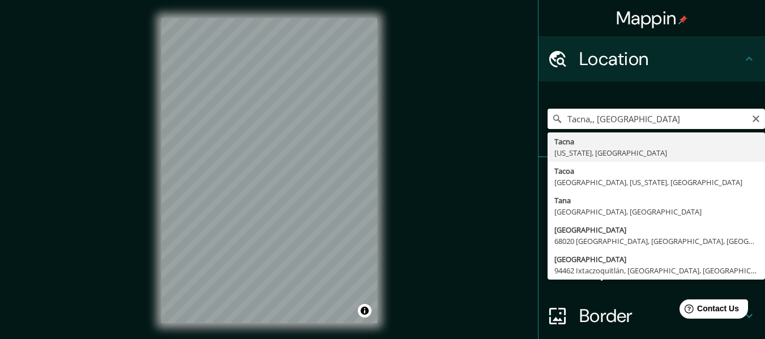 This screenshot has height=339, width=765. Describe the element at coordinates (652, 225) in the screenshot. I see `div: Style` at that location.